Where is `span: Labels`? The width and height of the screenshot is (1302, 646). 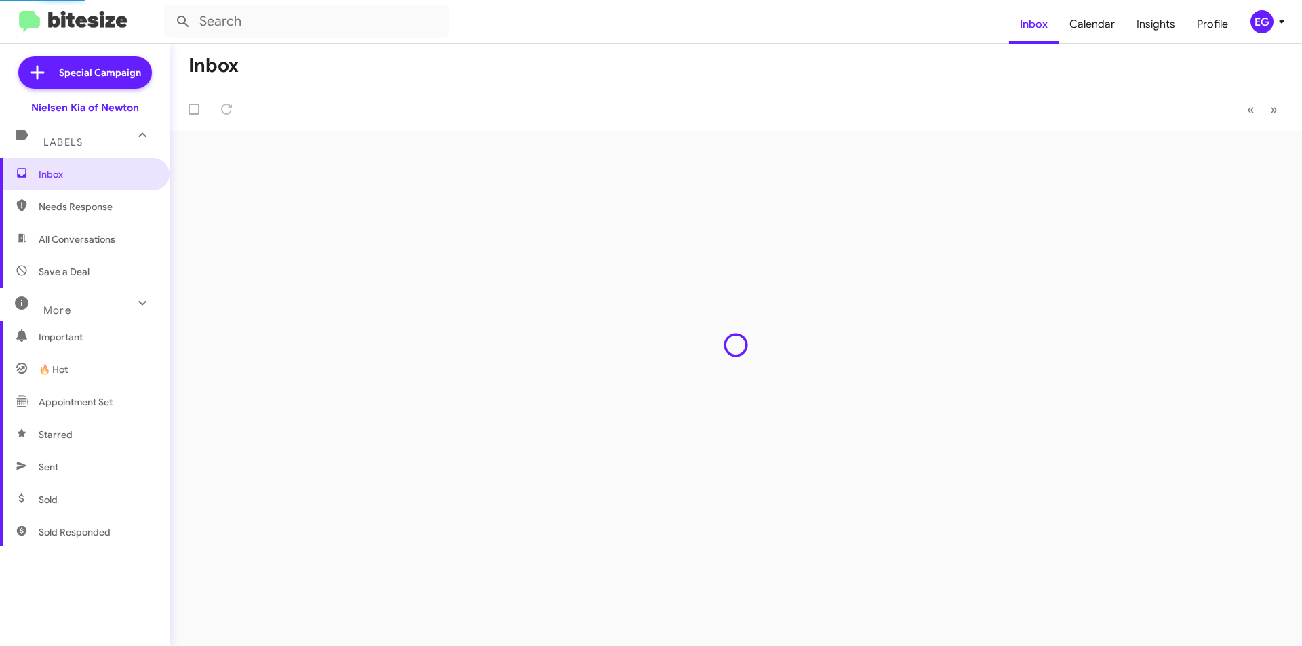
span: Labels is located at coordinates (63, 142).